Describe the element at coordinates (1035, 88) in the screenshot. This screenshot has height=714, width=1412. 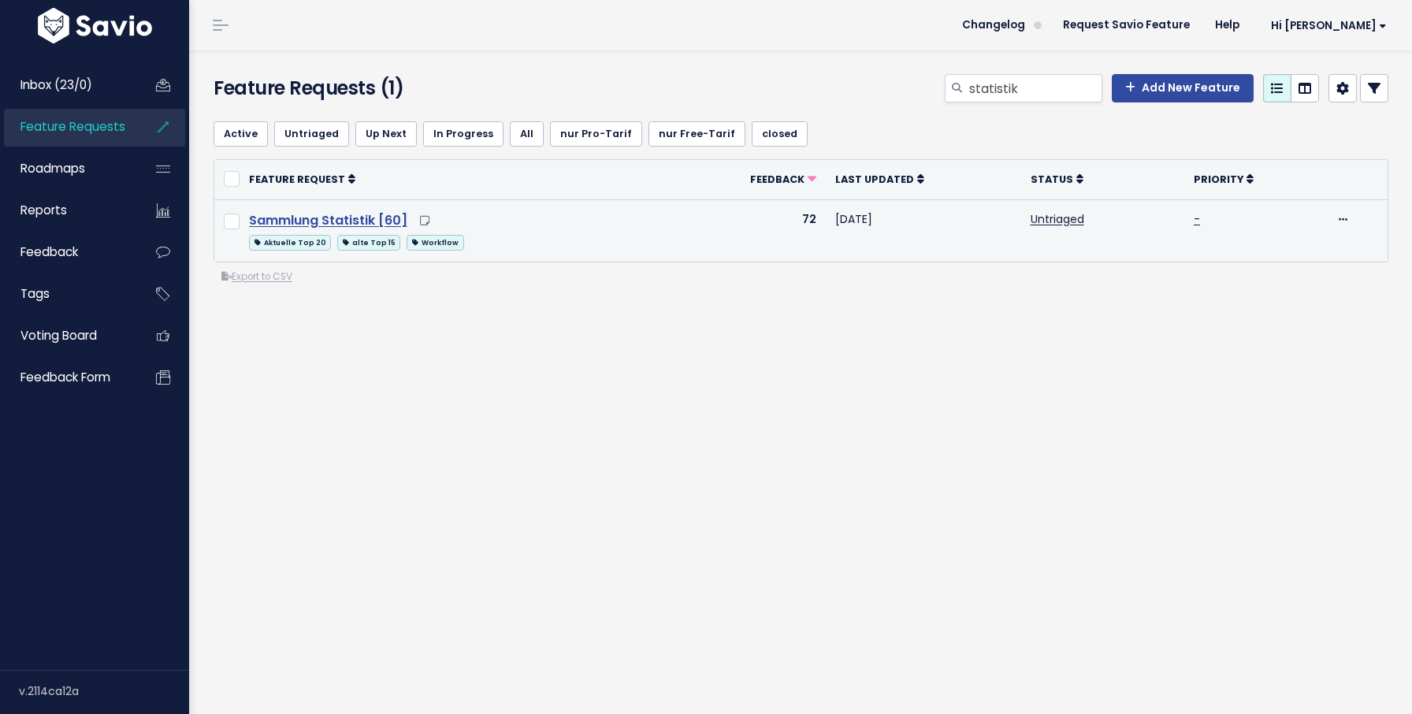
I see `input: Search features...` at that location.